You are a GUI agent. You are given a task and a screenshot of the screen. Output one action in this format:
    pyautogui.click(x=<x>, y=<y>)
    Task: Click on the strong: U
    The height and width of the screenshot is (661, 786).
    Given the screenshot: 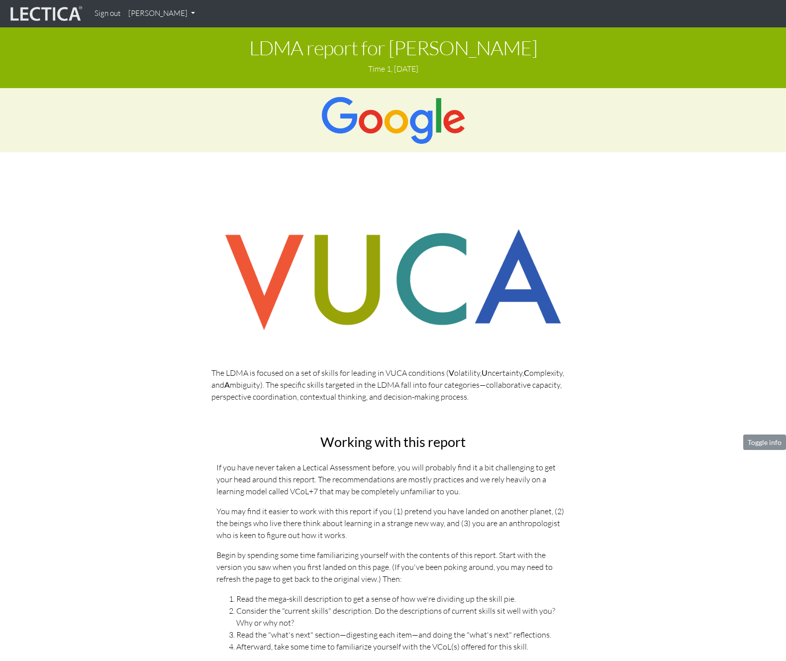 What is the action you would take?
    pyautogui.click(x=485, y=372)
    